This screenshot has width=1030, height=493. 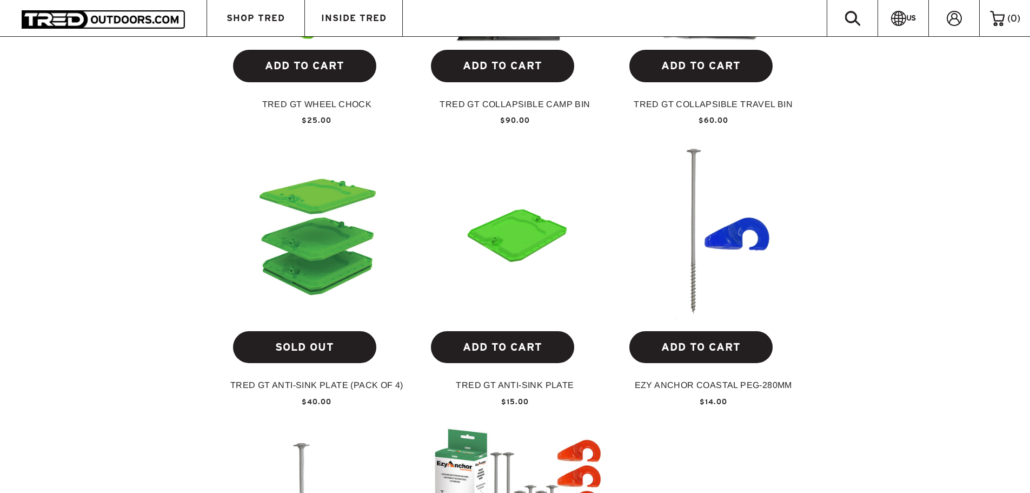 I want to click on a: $90.00, so click(x=515, y=120).